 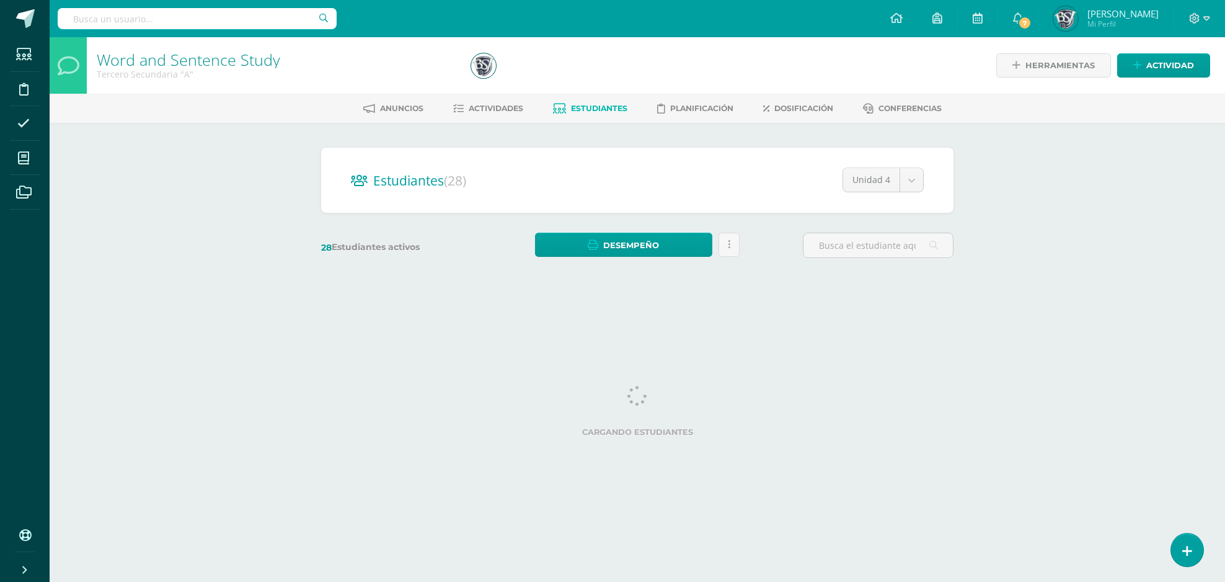 I want to click on a: Unidad 4, so click(x=883, y=180).